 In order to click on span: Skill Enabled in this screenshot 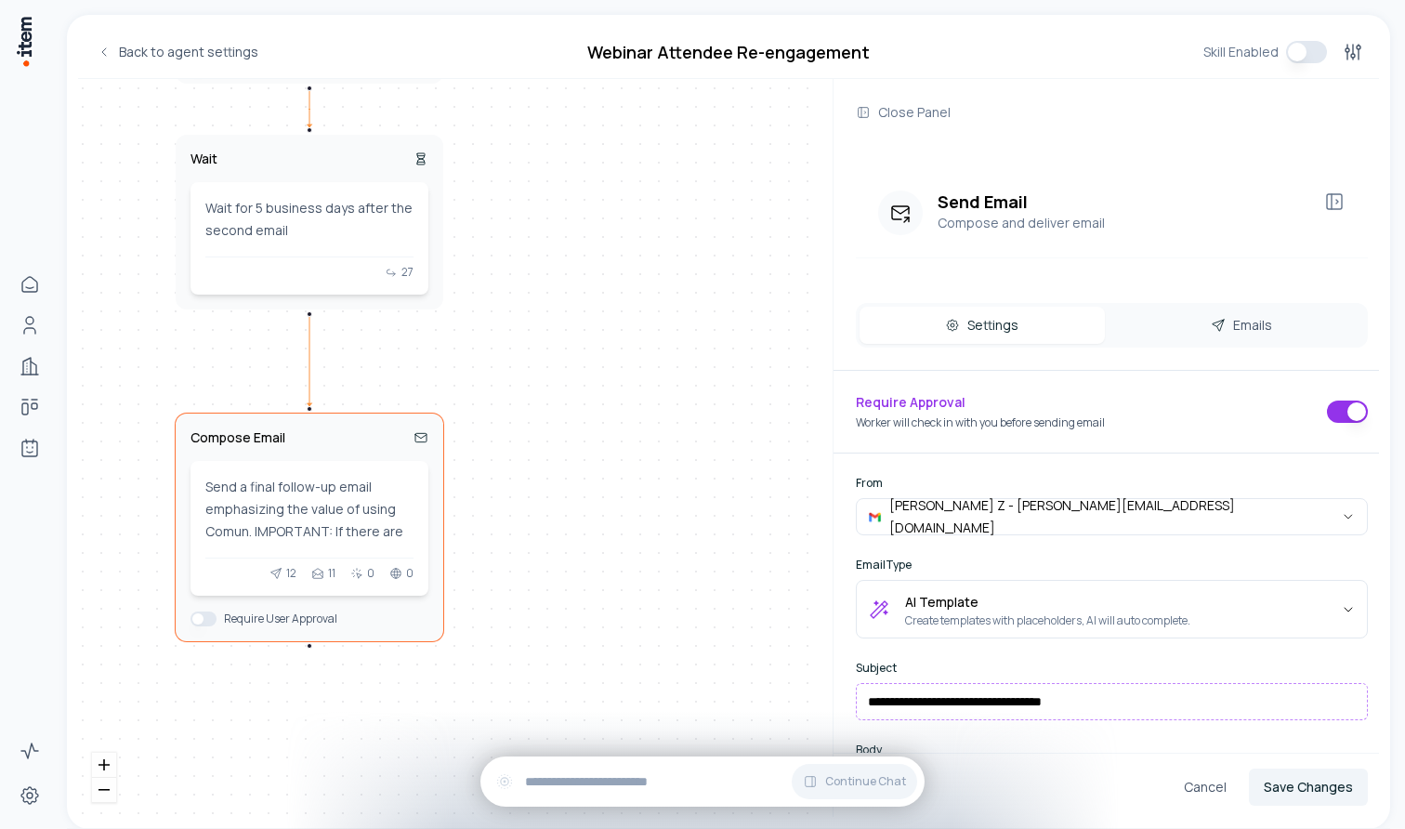, I will do `click(1241, 52)`.